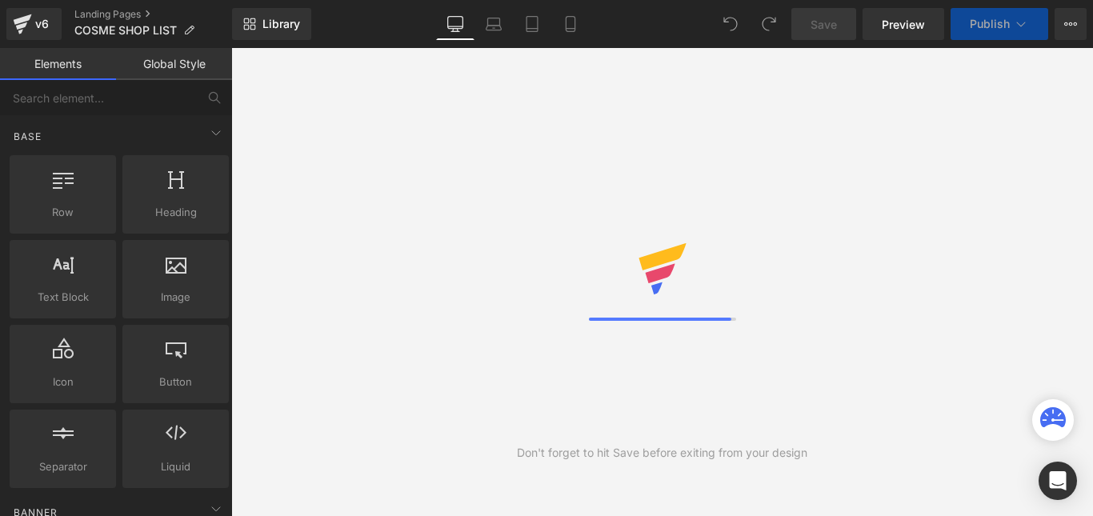 This screenshot has width=1093, height=516. Describe the element at coordinates (175, 466) in the screenshot. I see `span: Liquid` at that location.